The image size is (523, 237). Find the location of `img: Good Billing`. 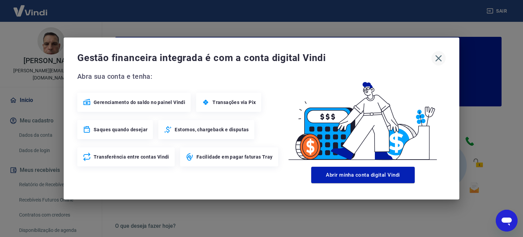

img: Good Billing is located at coordinates (363, 117).